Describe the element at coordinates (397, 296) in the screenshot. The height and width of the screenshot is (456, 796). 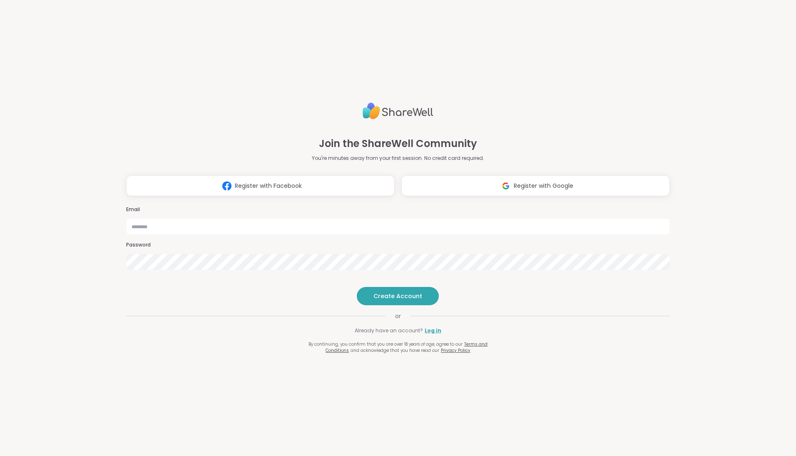
I see `button: Create Account` at that location.